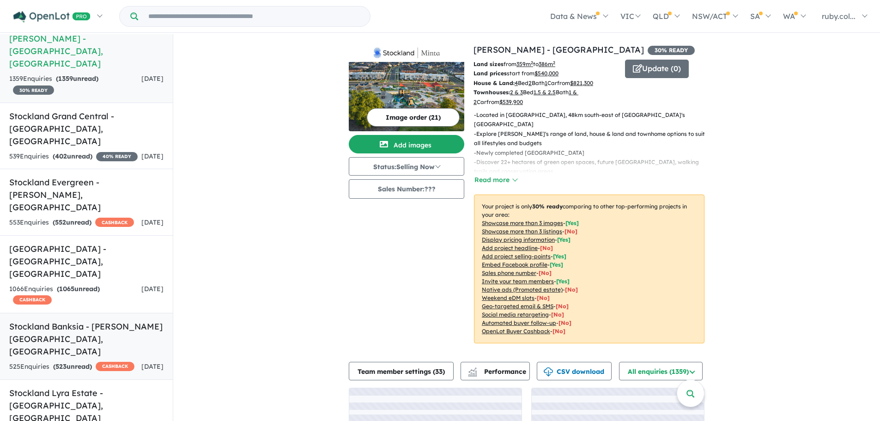  Describe the element at coordinates (524, 64) in the screenshot. I see `u: 359 m` at that location.